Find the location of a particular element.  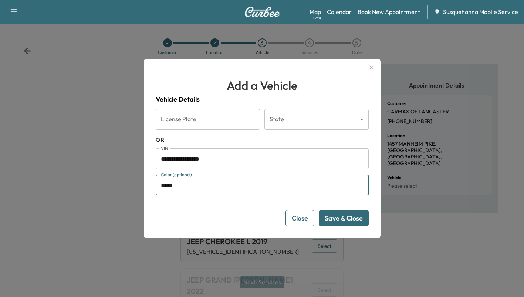

button: Close is located at coordinates (300, 218).